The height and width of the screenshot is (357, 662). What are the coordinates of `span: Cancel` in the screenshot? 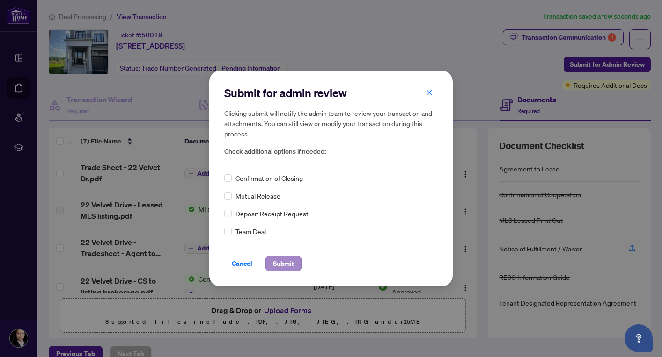 It's located at (242, 264).